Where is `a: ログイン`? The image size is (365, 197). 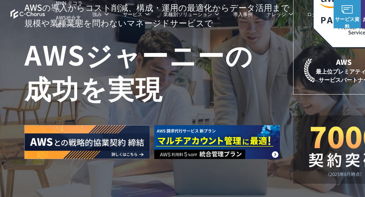 a: ログイン is located at coordinates (317, 14).